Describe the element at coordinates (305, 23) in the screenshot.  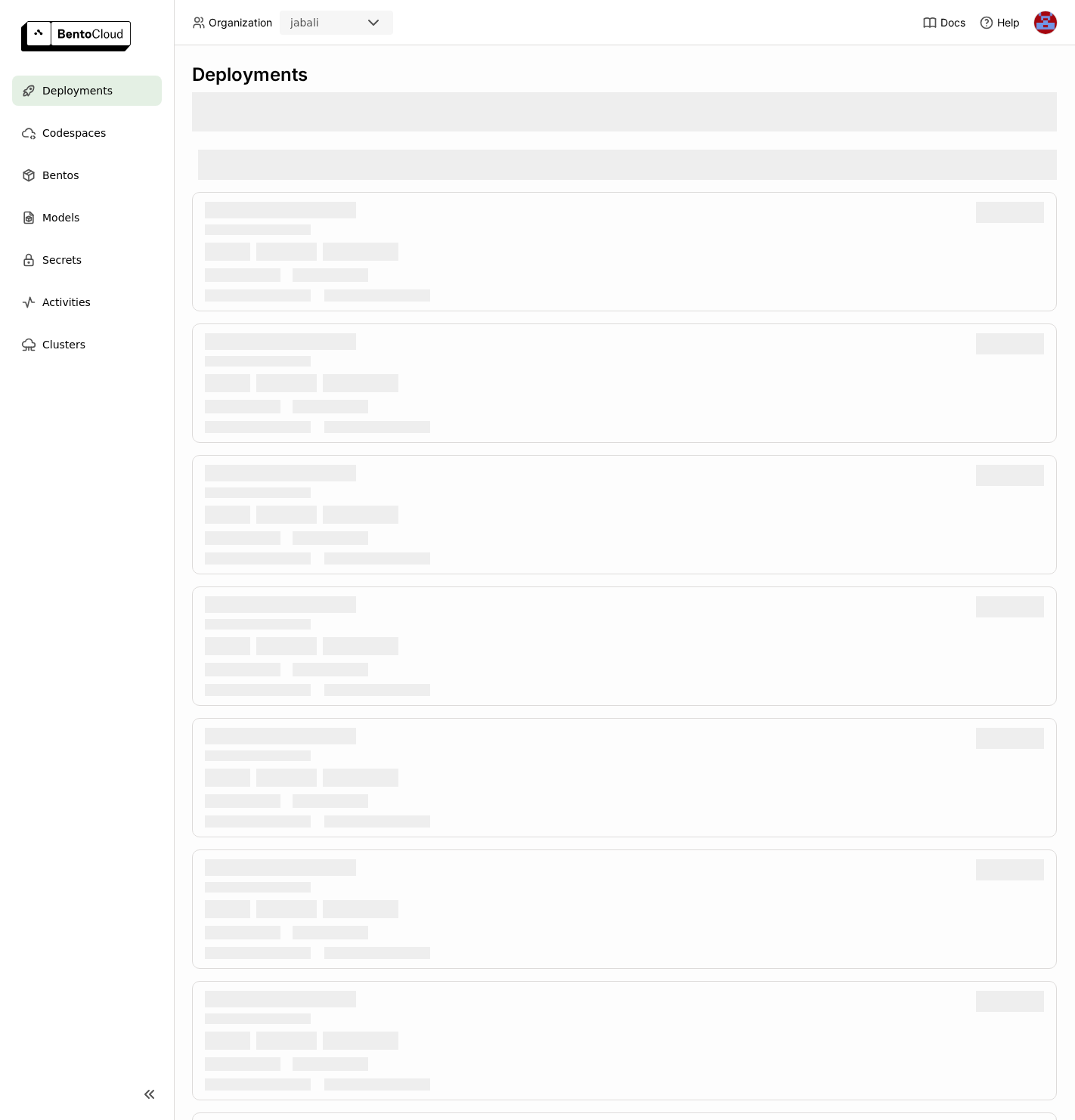
I see `div: jabali` at that location.